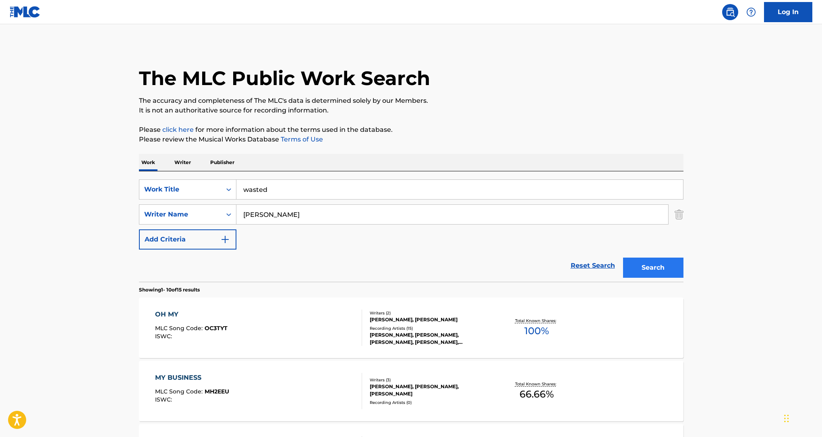 The image size is (822, 437). Describe the element at coordinates (751, 12) in the screenshot. I see `img: help` at that location.